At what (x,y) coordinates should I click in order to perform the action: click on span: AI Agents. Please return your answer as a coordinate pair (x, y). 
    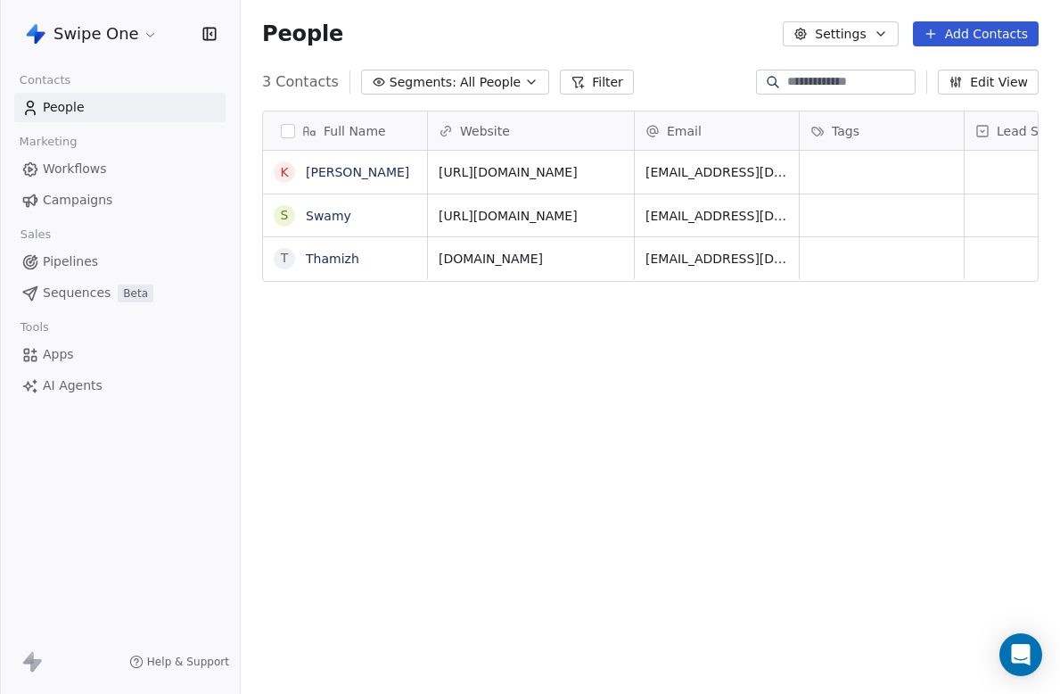
    Looking at the image, I should click on (72, 385).